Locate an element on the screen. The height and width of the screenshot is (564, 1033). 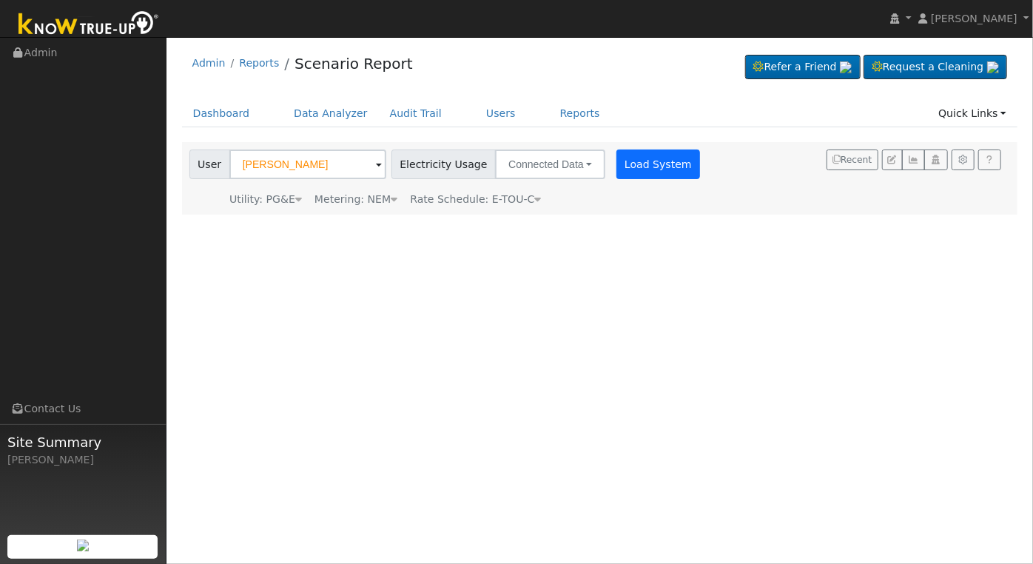
a: Refer a Friend is located at coordinates (803, 67).